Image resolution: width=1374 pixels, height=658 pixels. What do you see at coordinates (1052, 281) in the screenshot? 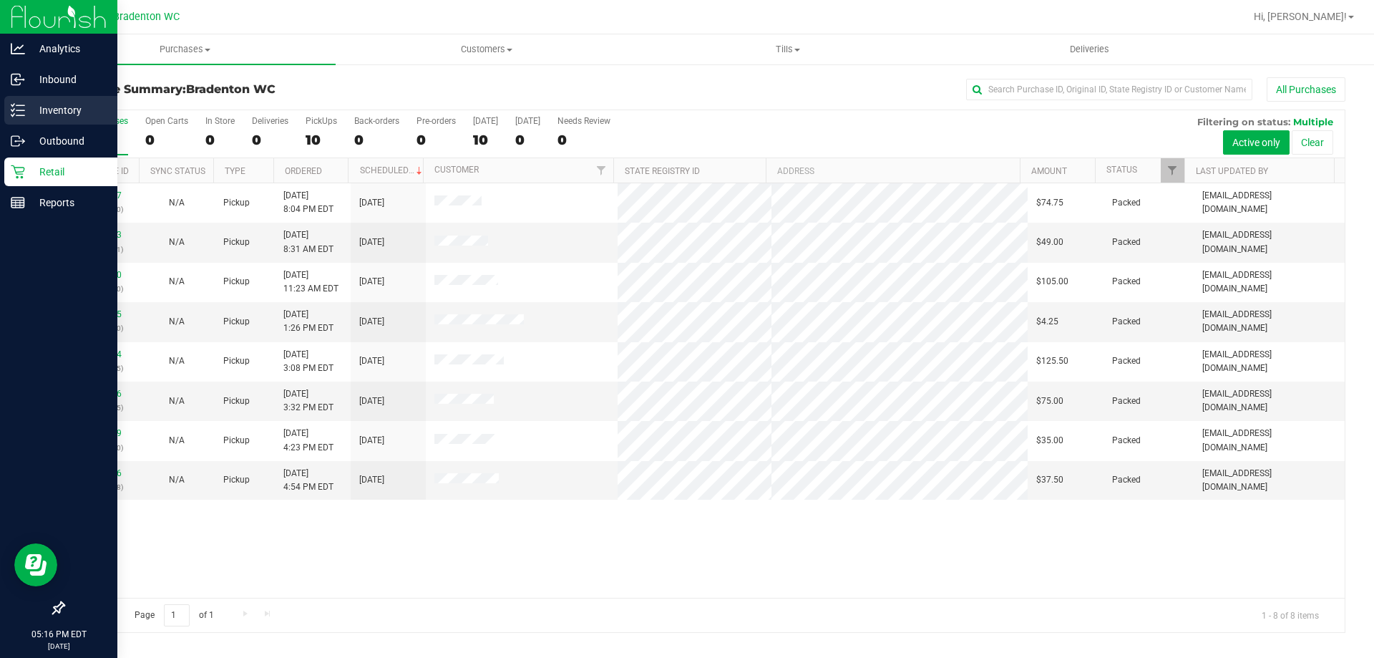
I see `span: $105.00` at bounding box center [1052, 281].